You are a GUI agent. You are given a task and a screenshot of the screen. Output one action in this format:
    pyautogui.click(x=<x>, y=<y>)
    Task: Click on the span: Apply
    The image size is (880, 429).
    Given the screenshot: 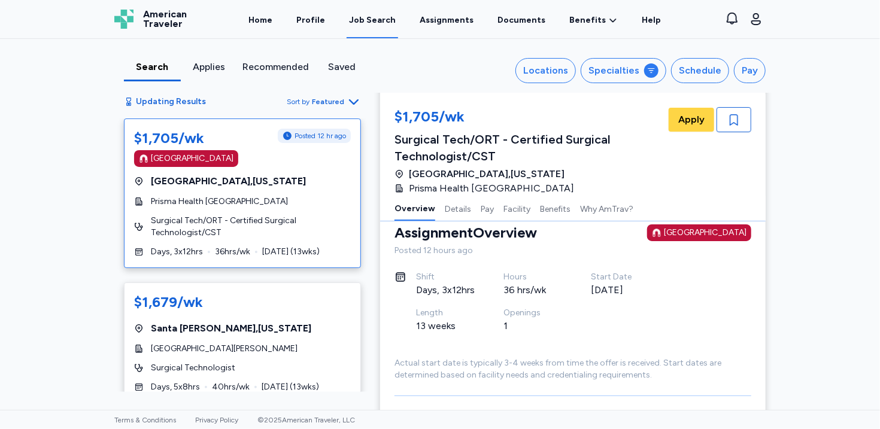 What is the action you would take?
    pyautogui.click(x=692, y=120)
    